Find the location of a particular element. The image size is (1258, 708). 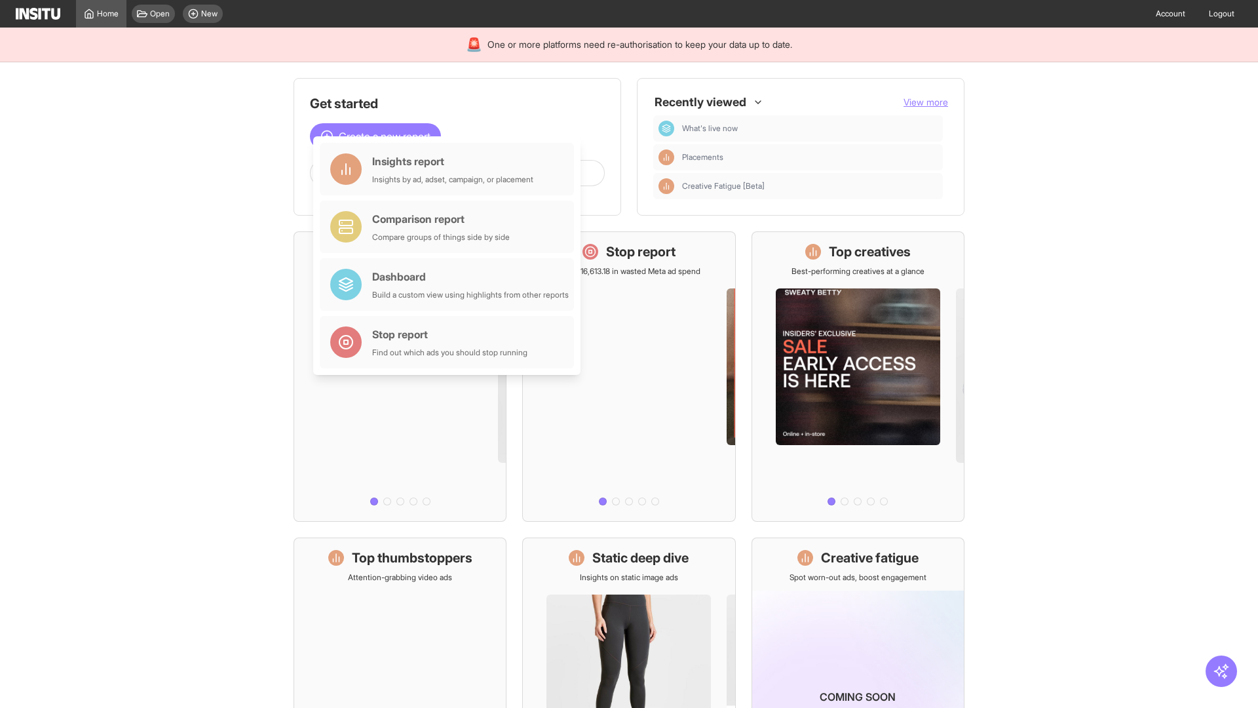

h1: Top creatives is located at coordinates (870, 252).